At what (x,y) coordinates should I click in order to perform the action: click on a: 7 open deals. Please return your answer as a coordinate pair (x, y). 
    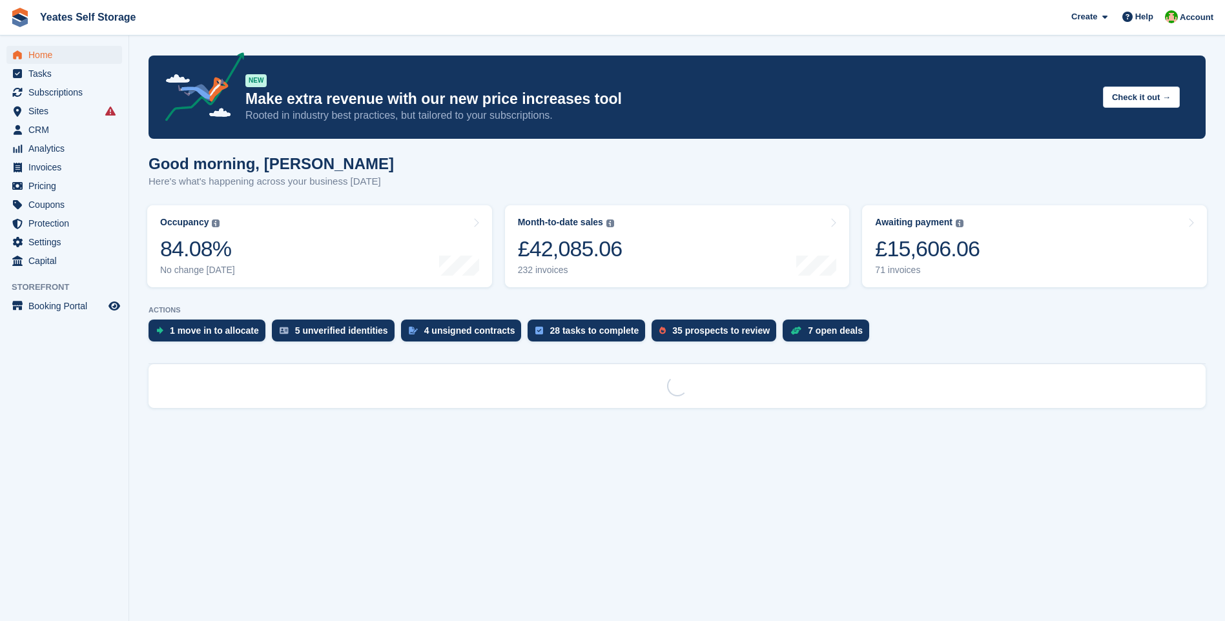
    Looking at the image, I should click on (829, 334).